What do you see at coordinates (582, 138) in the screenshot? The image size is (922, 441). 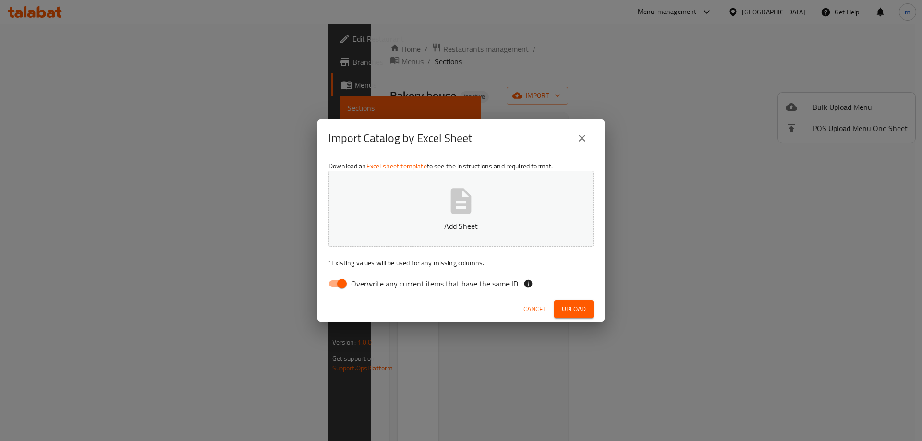 I see `button: close` at bounding box center [582, 138].